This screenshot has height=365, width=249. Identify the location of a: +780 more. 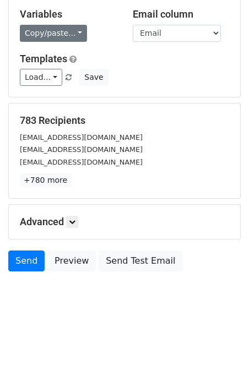
(45, 180).